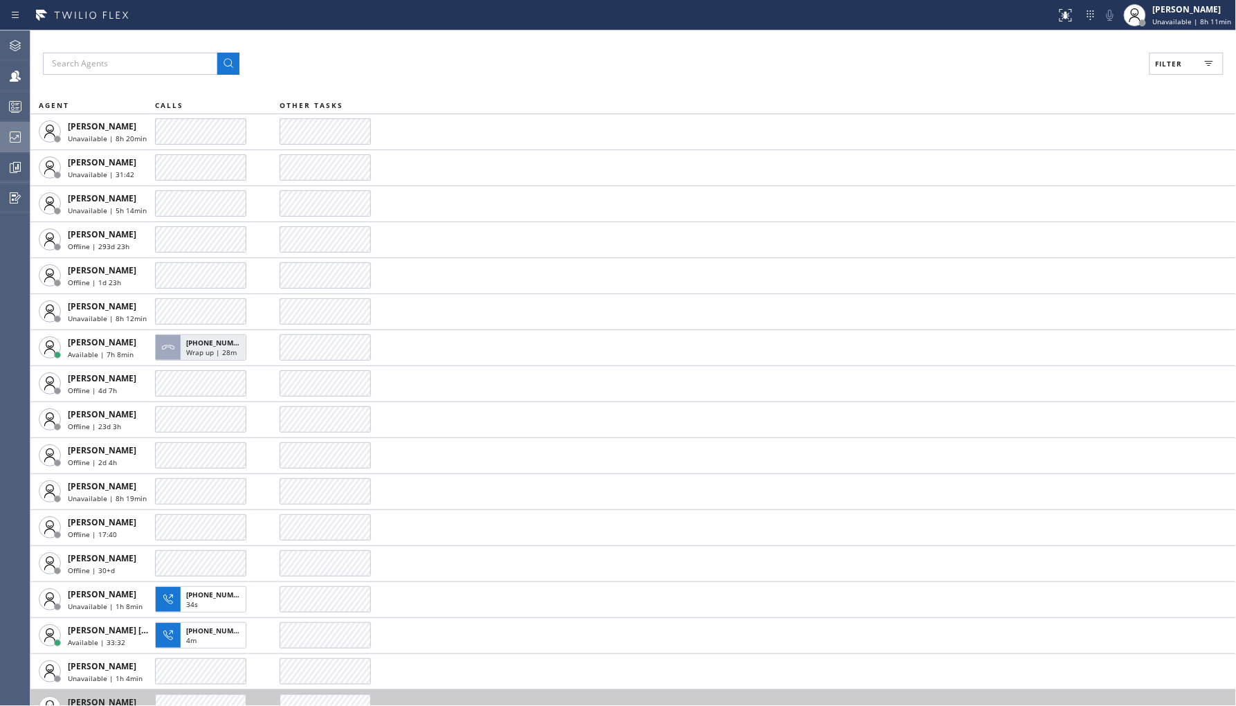 This screenshot has height=706, width=1236. What do you see at coordinates (107, 210) in the screenshot?
I see `span: Unavailable | 5h 14min` at bounding box center [107, 210].